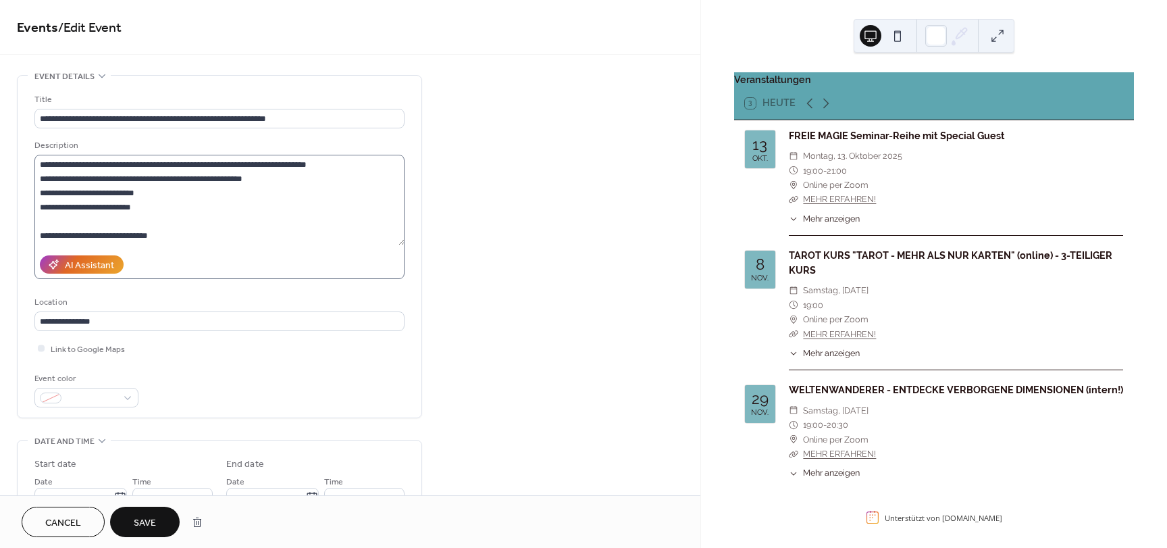 The height and width of the screenshot is (548, 1167). Describe the element at coordinates (82, 264) in the screenshot. I see `button: AI Assistant` at that location.